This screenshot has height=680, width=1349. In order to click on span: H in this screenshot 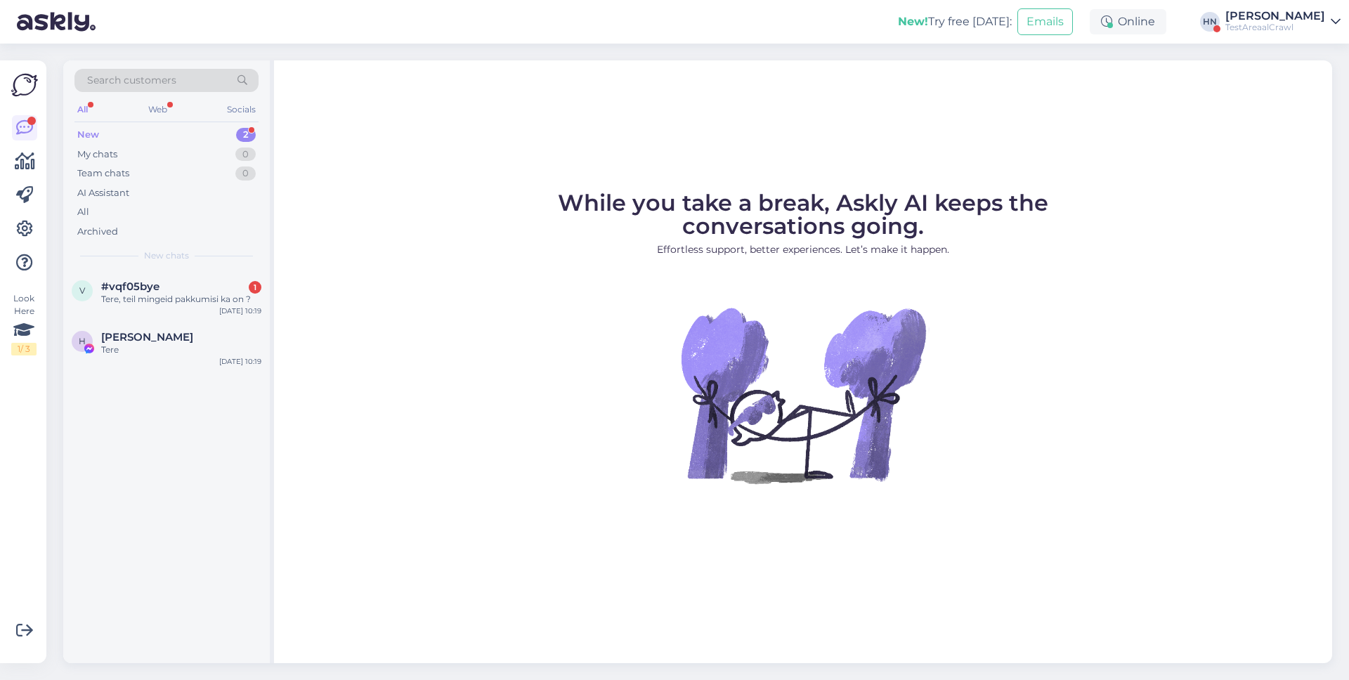, I will do `click(82, 341)`.